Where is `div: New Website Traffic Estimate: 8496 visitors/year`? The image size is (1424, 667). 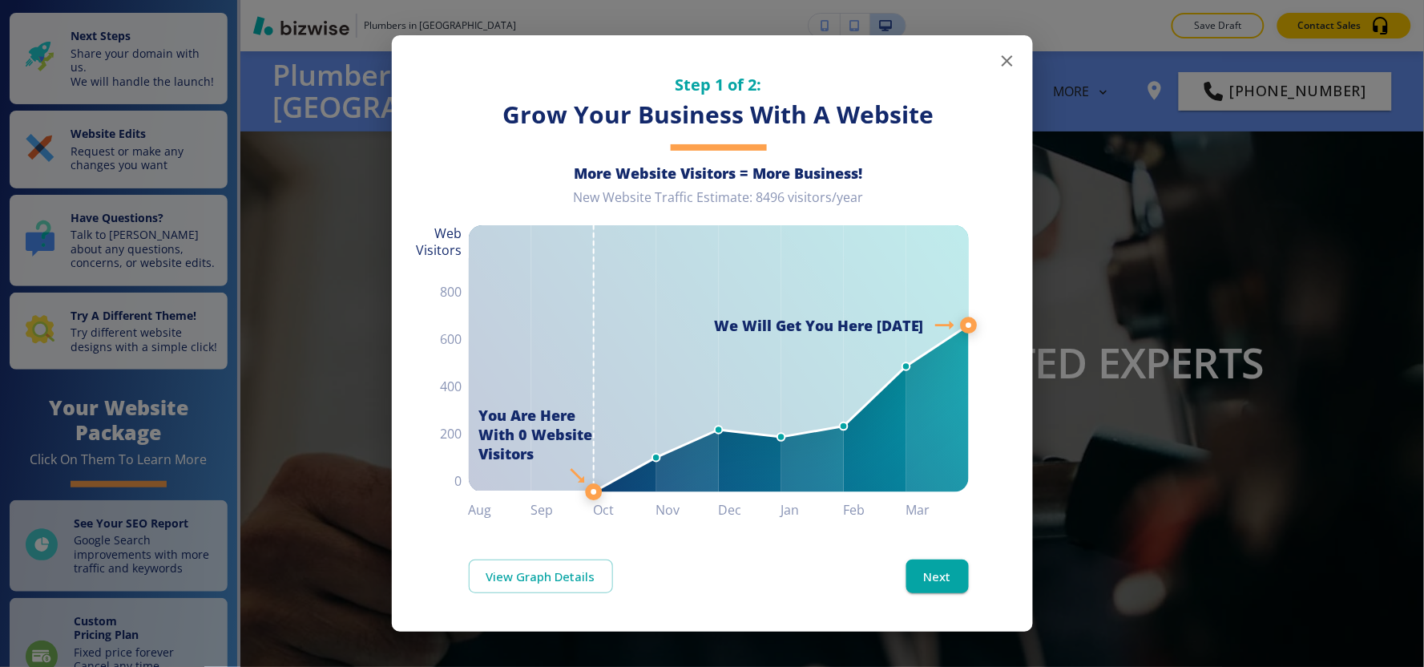 div: New Website Traffic Estimate: 8496 visitors/year is located at coordinates (719, 204).